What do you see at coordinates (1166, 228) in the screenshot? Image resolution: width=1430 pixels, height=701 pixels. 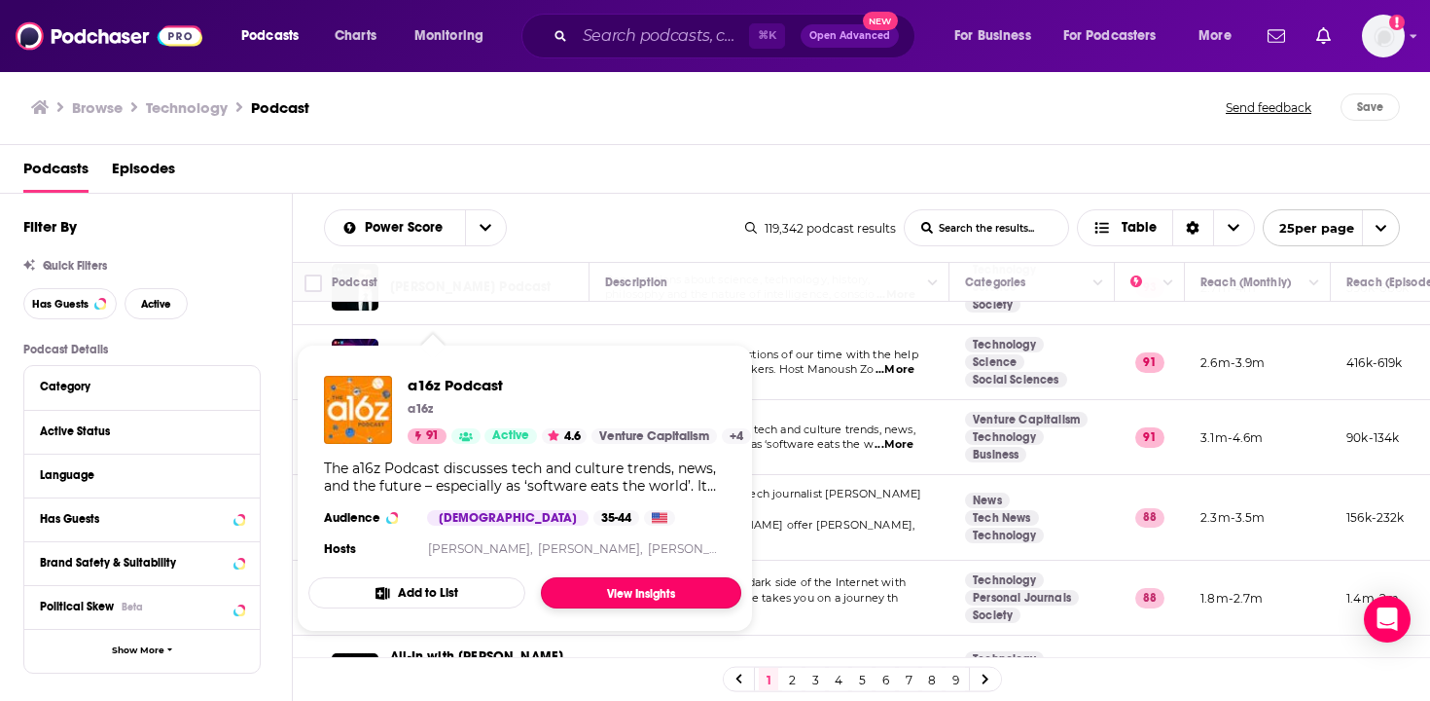 I see `h2: Choose View` at bounding box center [1166, 228].